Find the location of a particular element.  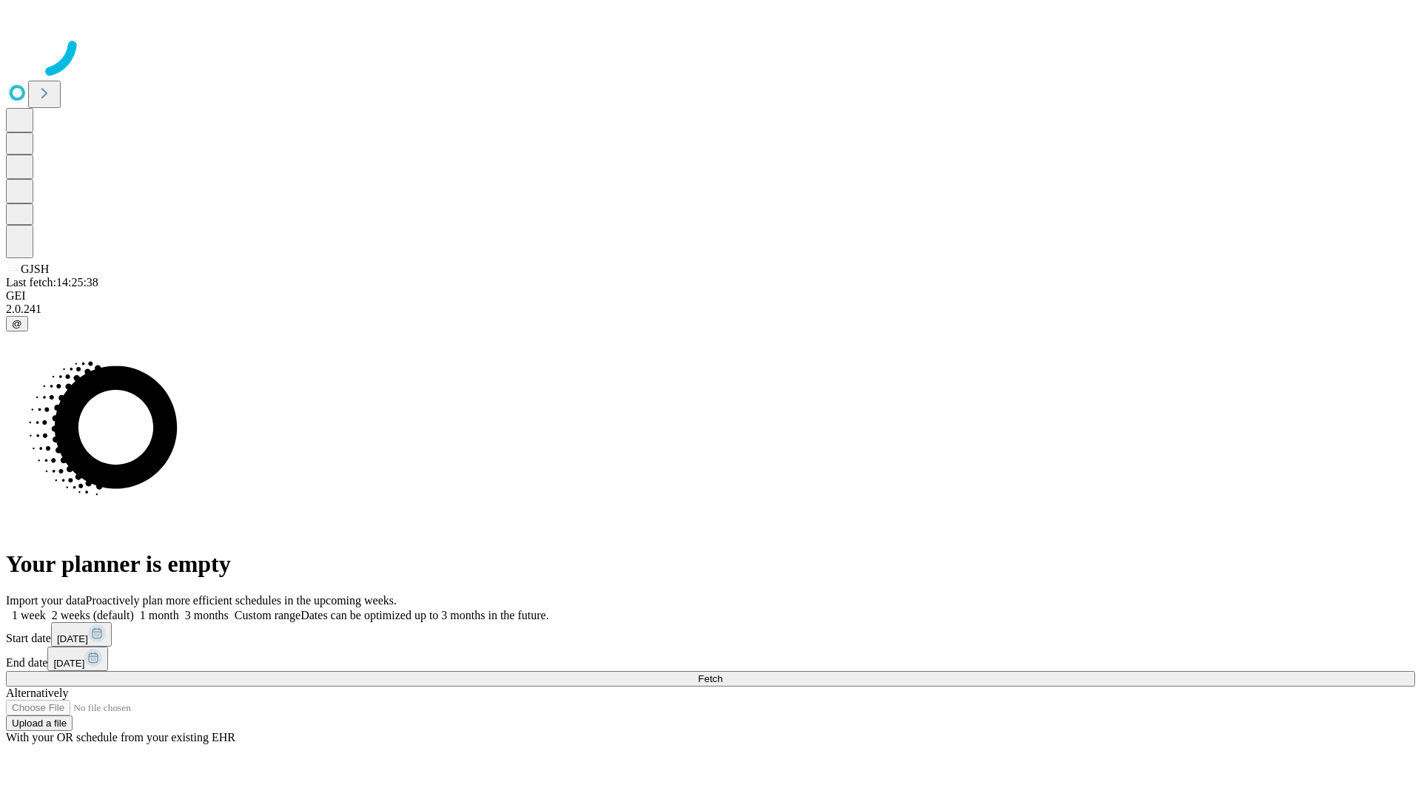

div: End date is located at coordinates (711, 659).